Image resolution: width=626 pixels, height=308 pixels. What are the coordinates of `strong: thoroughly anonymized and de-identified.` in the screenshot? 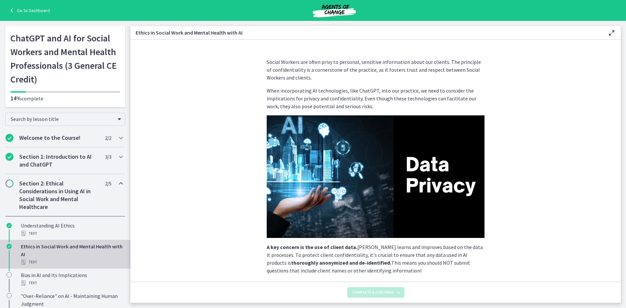 It's located at (341, 263).